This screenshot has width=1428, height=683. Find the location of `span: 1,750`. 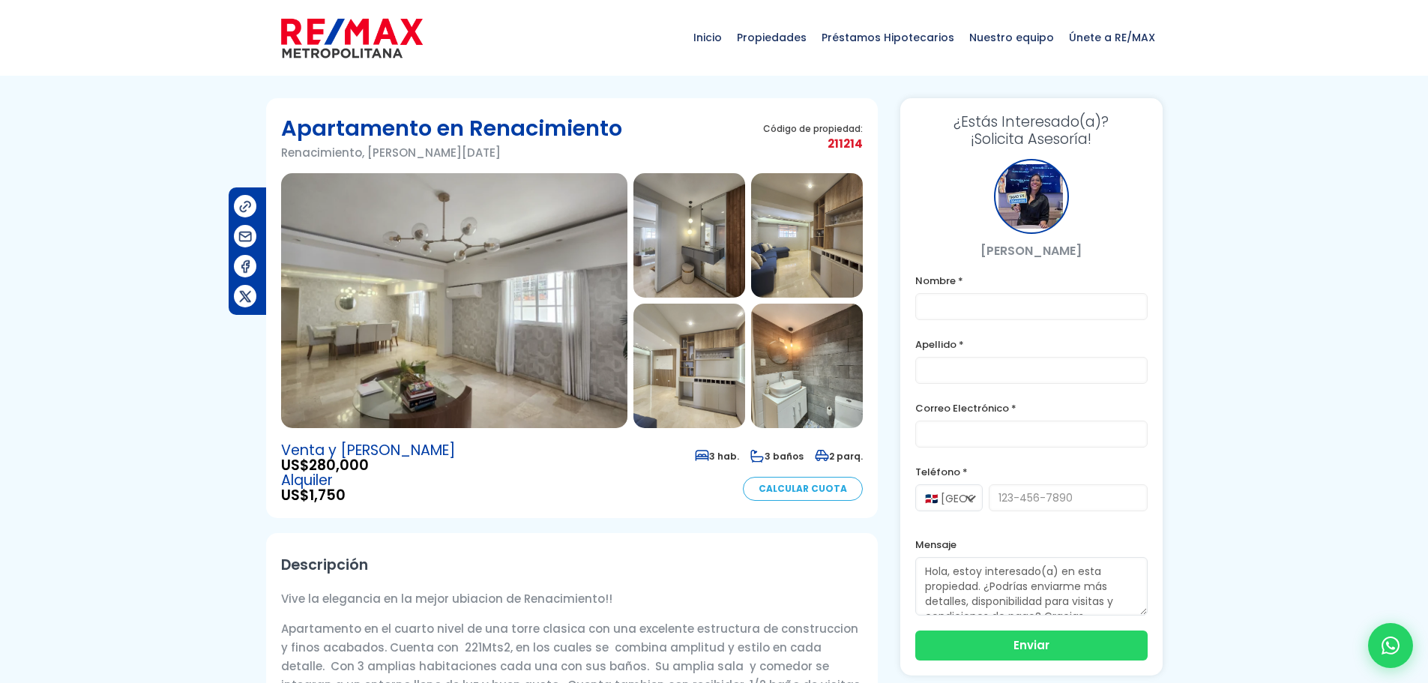

span: 1,750 is located at coordinates (327, 495).